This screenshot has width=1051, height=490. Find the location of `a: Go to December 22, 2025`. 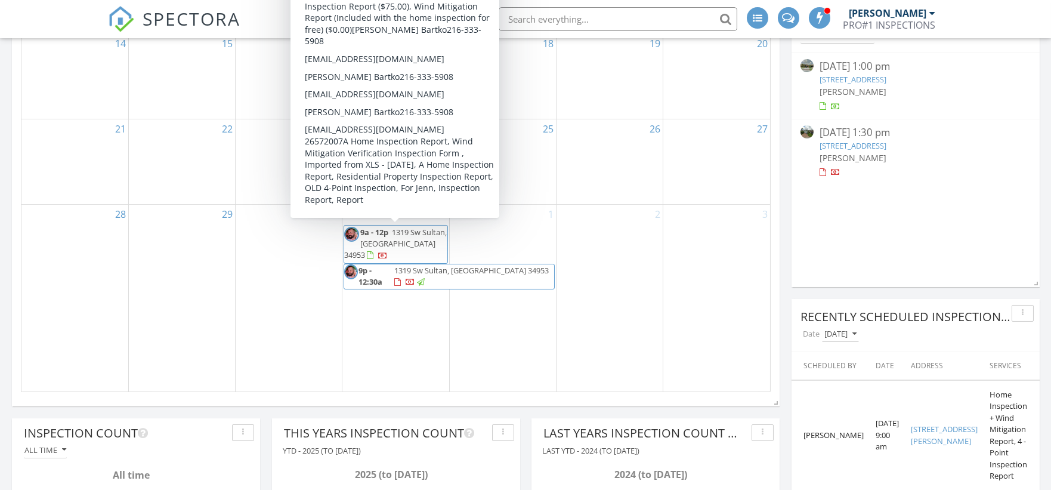

a: Go to December 22, 2025 is located at coordinates (227, 129).